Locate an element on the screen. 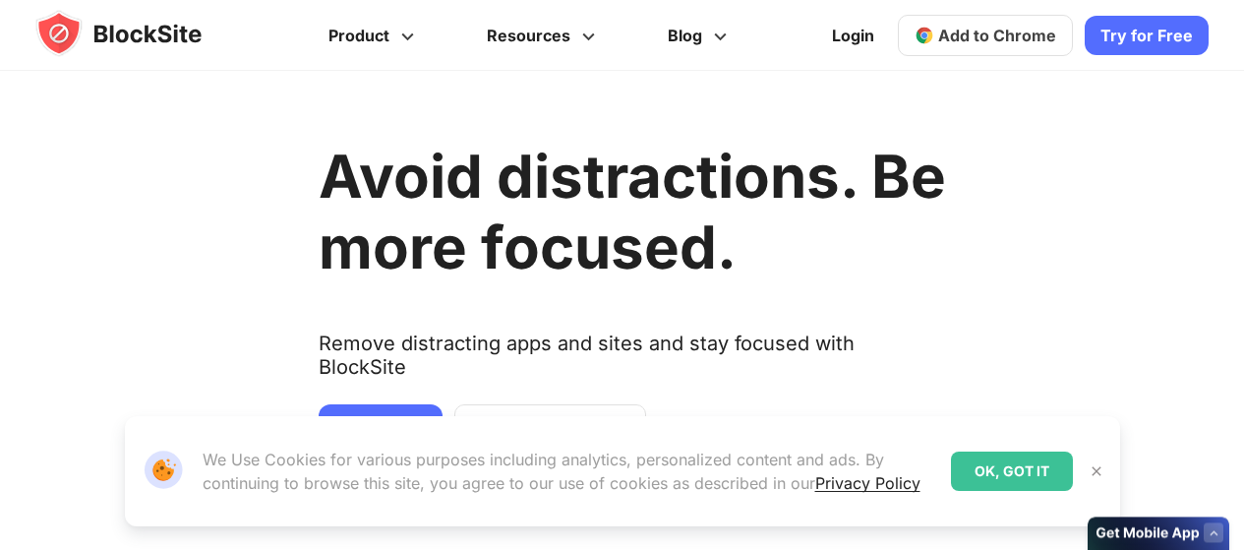 This screenshot has height=550, width=1244. img: Close is located at coordinates (1096, 471).